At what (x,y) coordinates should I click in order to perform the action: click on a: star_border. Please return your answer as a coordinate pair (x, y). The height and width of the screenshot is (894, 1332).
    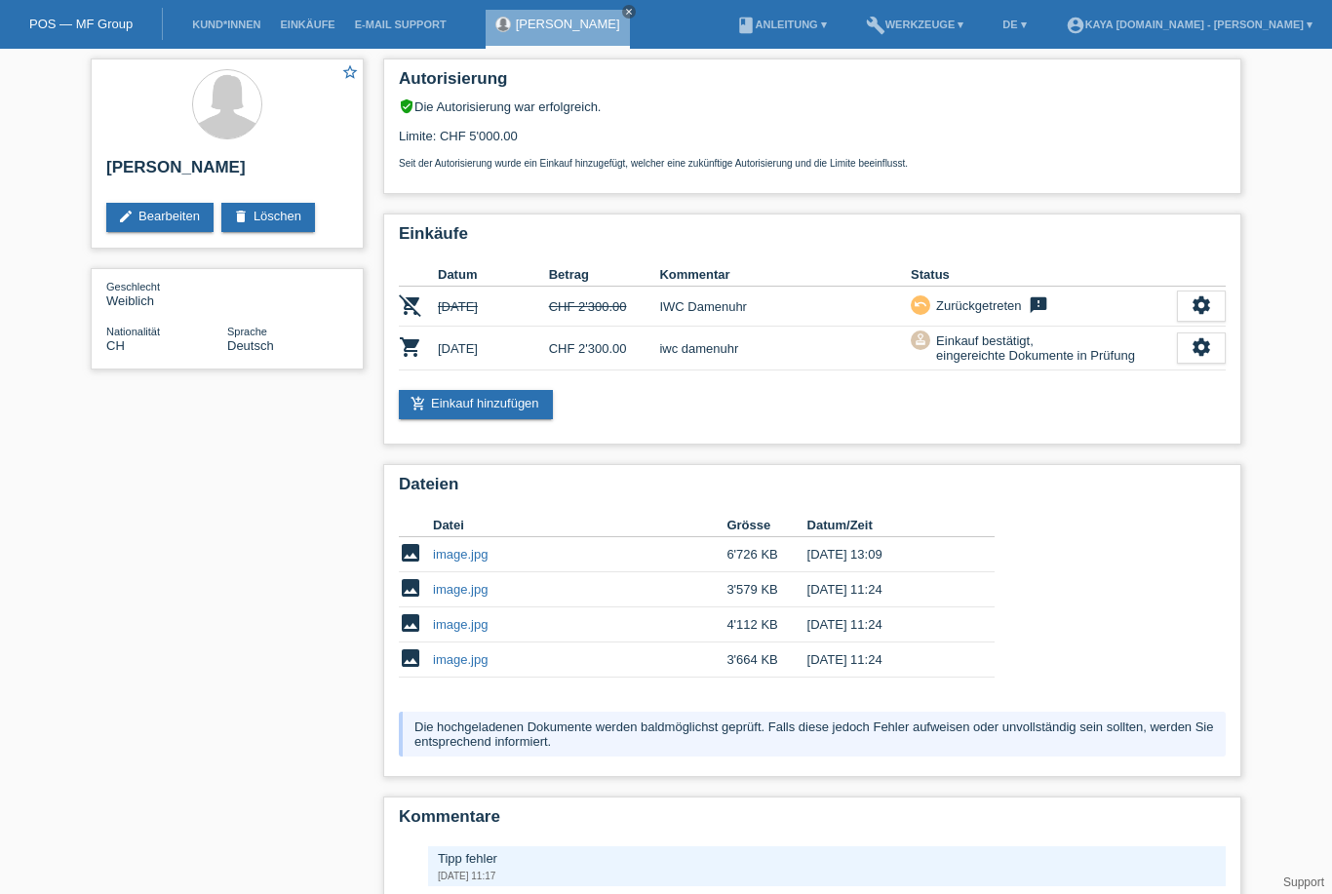
    Looking at the image, I should click on (350, 73).